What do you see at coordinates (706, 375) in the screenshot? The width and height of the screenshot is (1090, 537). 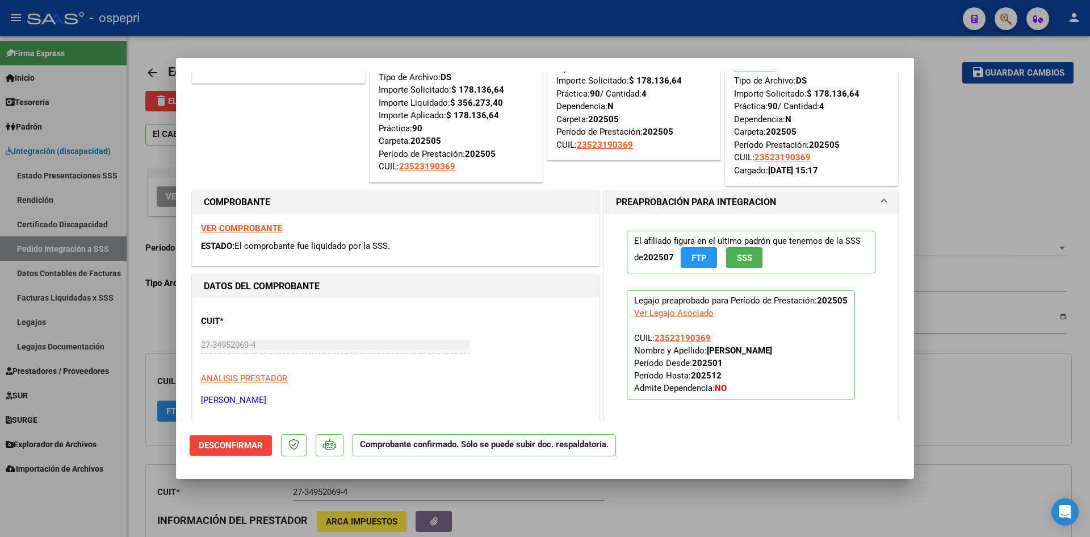 I see `strong: 202512` at bounding box center [706, 375].